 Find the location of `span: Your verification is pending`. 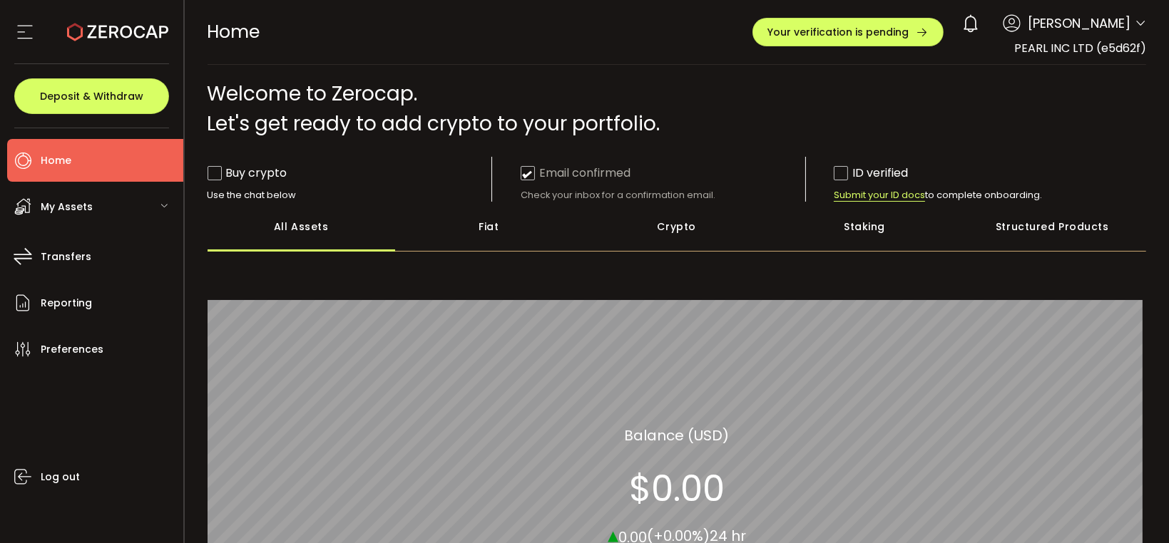

span: Your verification is pending is located at coordinates (838, 32).